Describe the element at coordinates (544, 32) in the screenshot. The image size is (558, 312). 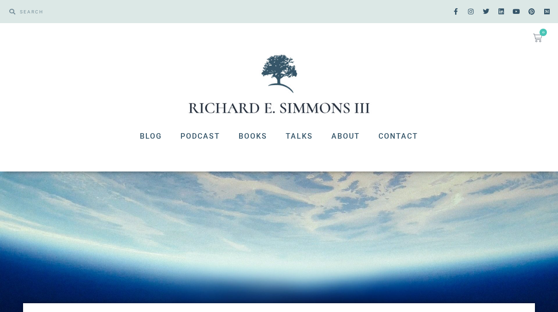
I see `span: 0` at that location.